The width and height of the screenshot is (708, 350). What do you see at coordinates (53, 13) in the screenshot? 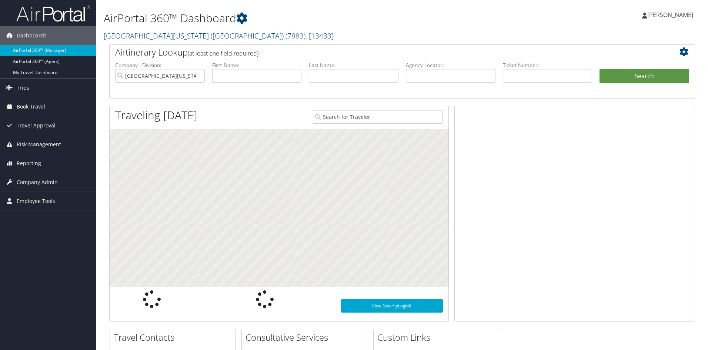
I see `img: airportal-logo.png` at bounding box center [53, 13].